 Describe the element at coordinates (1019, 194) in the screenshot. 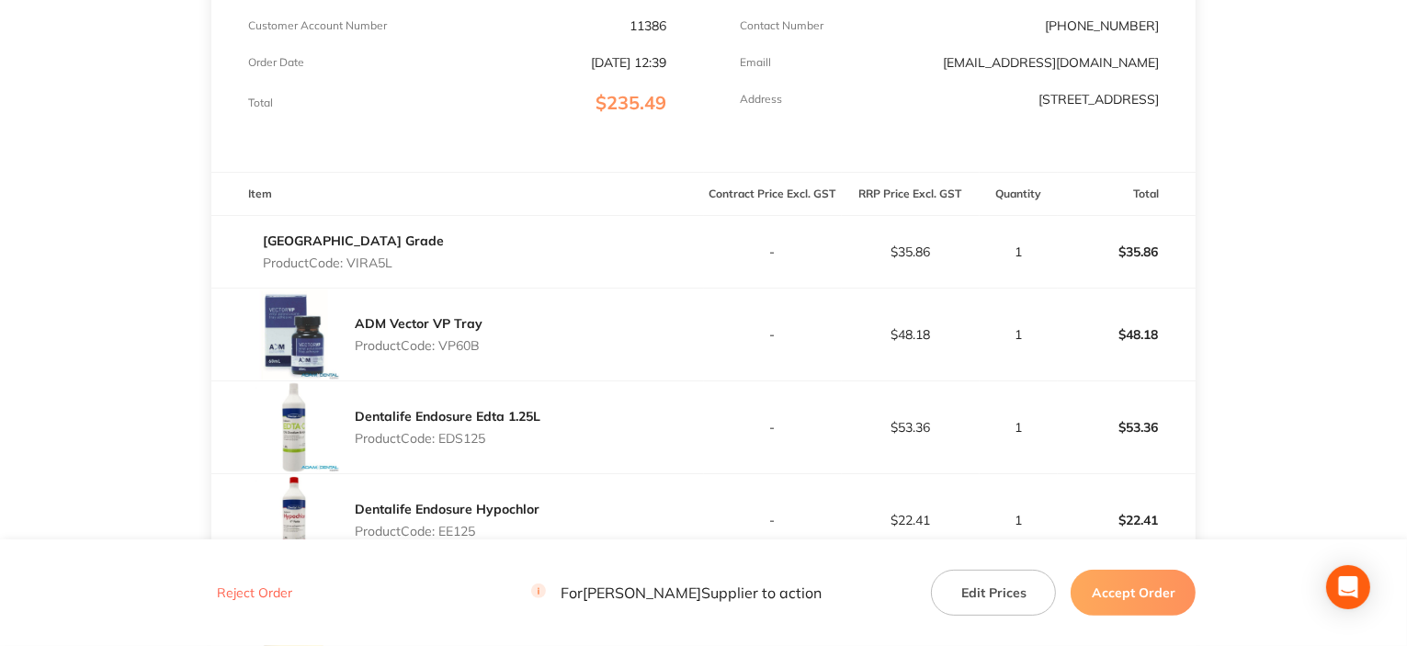

I see `th: Quantity` at that location.